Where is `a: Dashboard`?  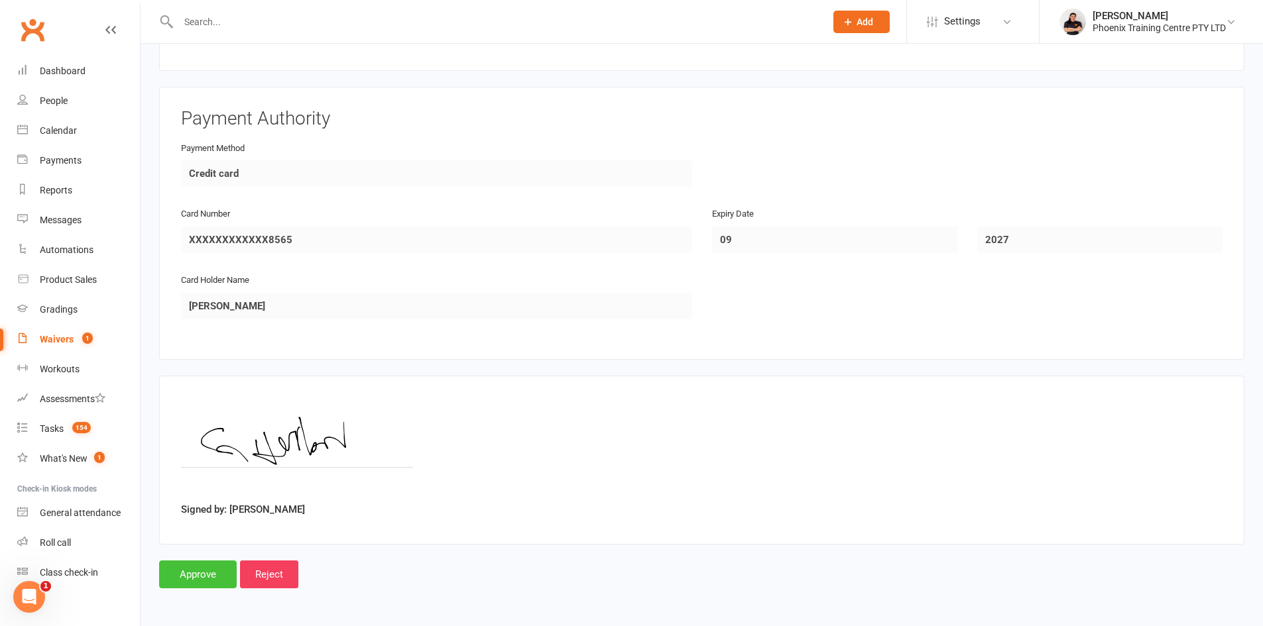
a: Dashboard is located at coordinates (78, 71).